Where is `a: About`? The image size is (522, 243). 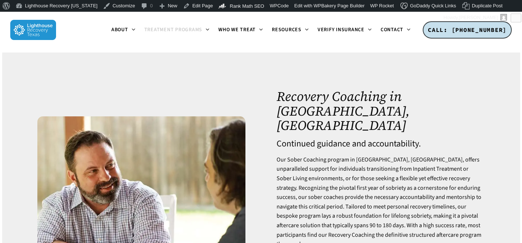 a: About is located at coordinates (124, 30).